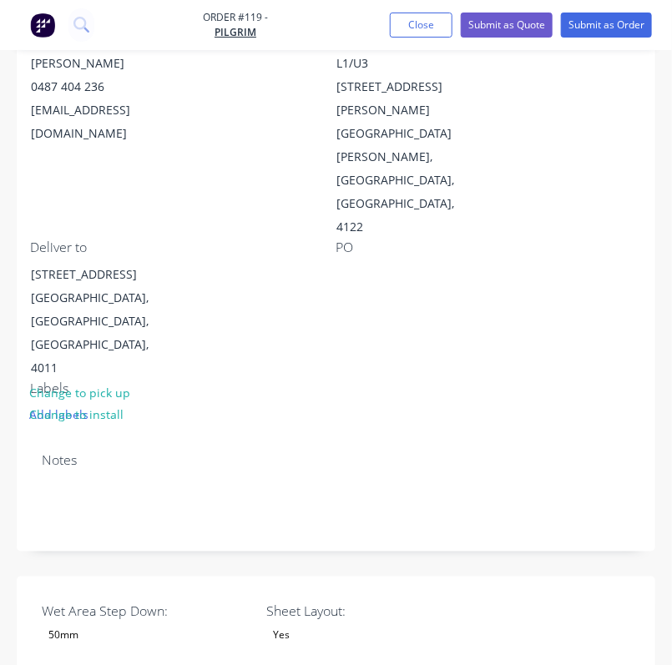 The image size is (672, 665). What do you see at coordinates (63, 636) in the screenshot?
I see `div: 50mm` at bounding box center [63, 636].